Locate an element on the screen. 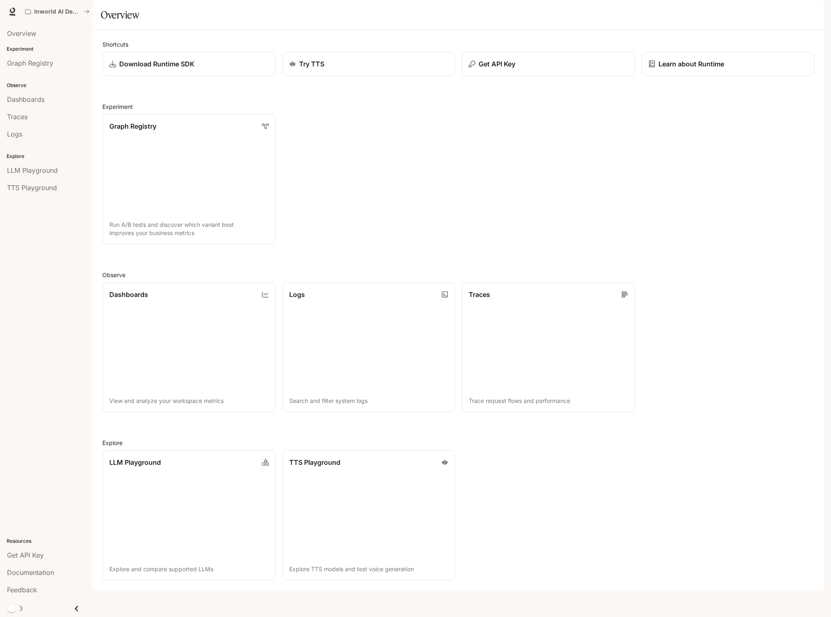 This screenshot has width=831, height=617. p: Dashboards is located at coordinates (129, 295).